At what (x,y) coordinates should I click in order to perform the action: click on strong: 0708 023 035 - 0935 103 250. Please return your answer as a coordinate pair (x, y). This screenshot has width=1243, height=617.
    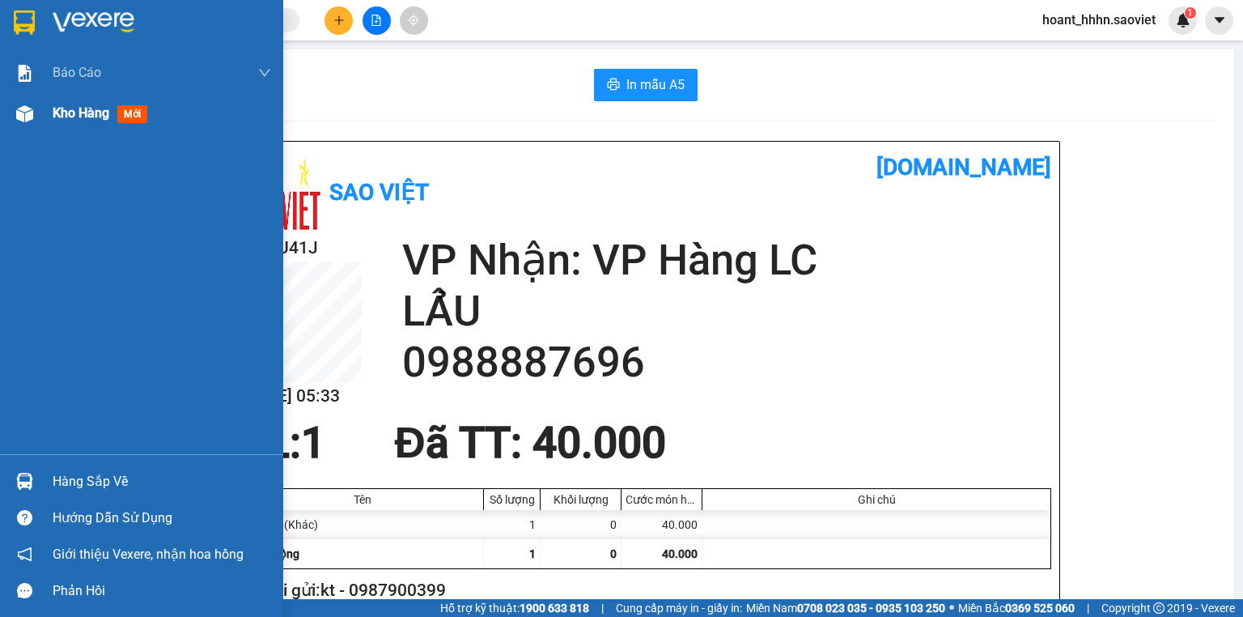
    Looking at the image, I should click on (871, 608).